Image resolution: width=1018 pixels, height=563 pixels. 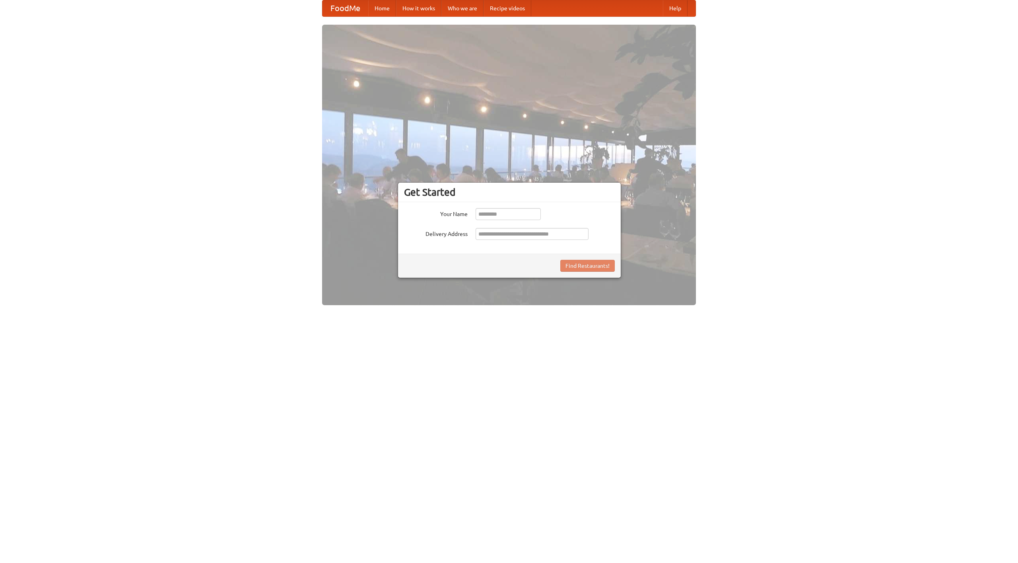 I want to click on a: How it works, so click(x=419, y=8).